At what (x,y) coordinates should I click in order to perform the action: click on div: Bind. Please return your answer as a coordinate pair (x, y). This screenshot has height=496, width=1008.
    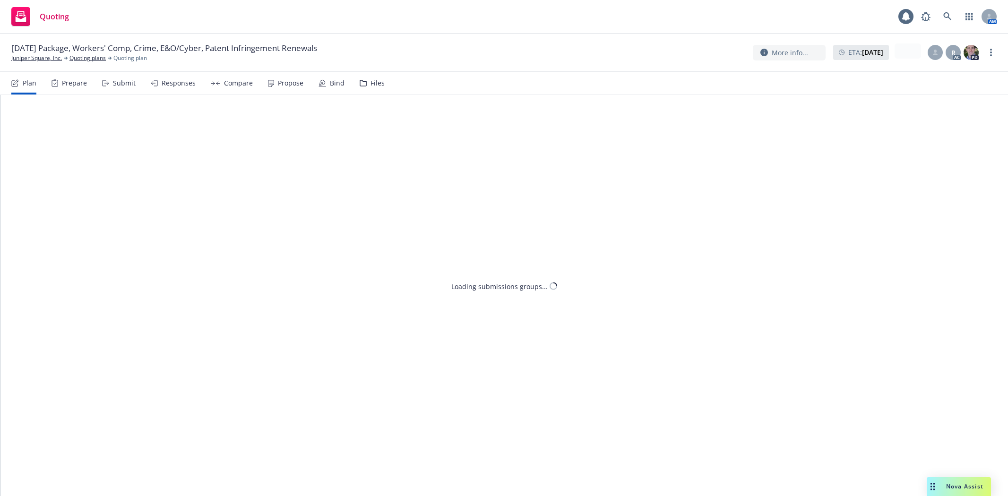
    Looking at the image, I should click on (337, 83).